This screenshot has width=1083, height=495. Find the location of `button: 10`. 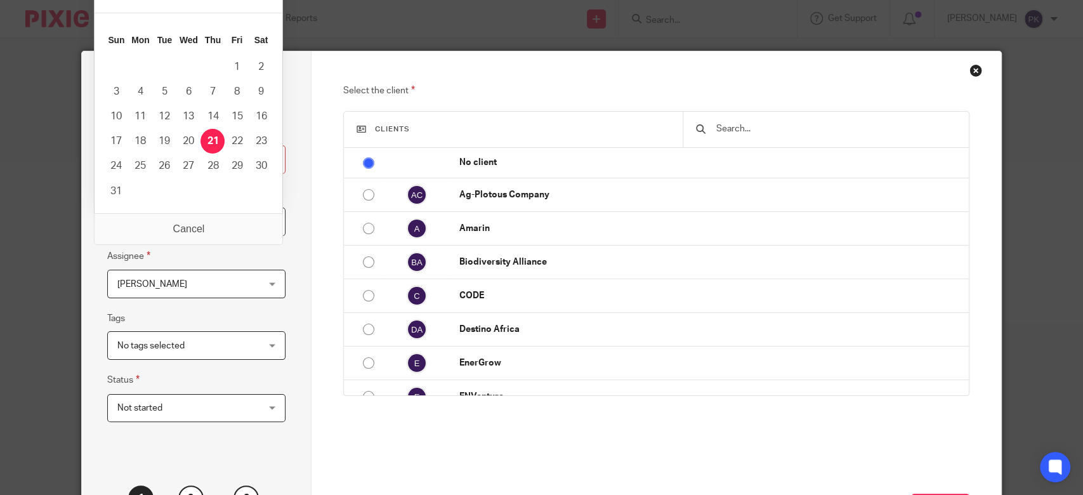

button: 10 is located at coordinates (116, 116).